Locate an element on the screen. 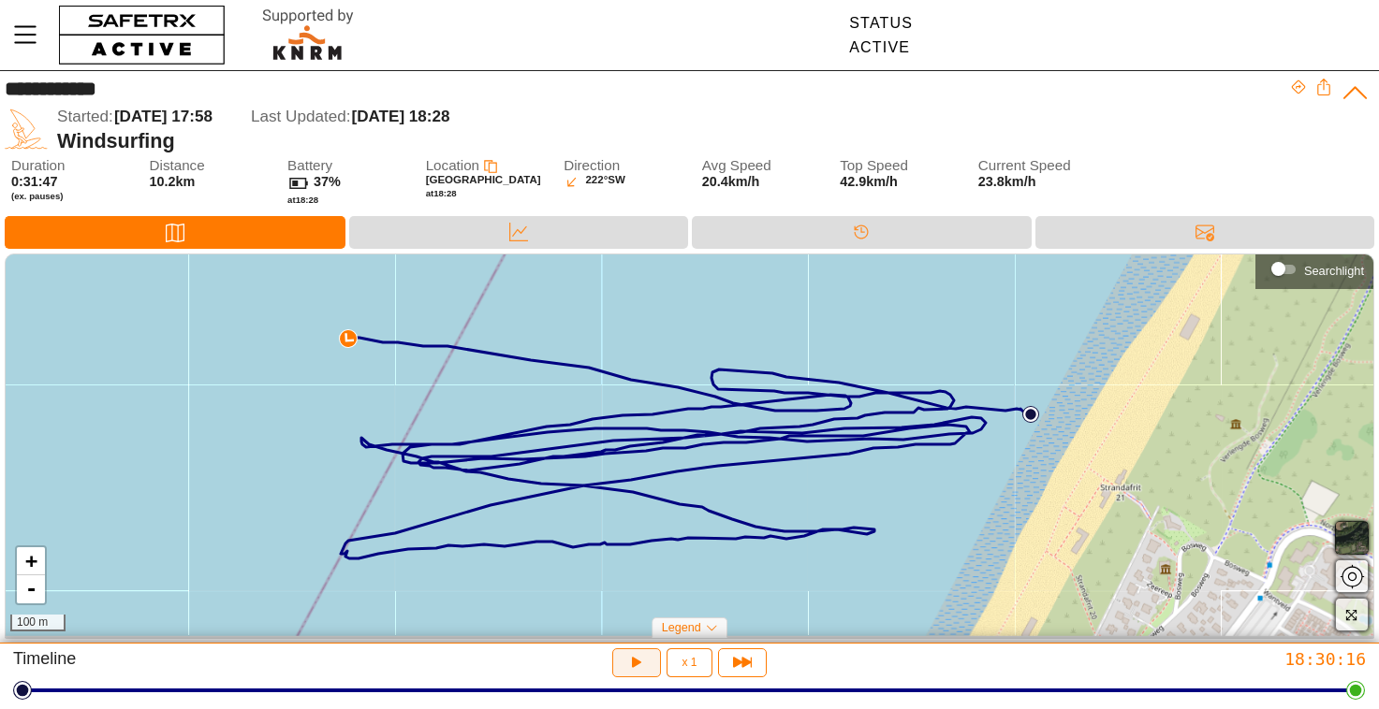  span: Legend is located at coordinates (681, 628).